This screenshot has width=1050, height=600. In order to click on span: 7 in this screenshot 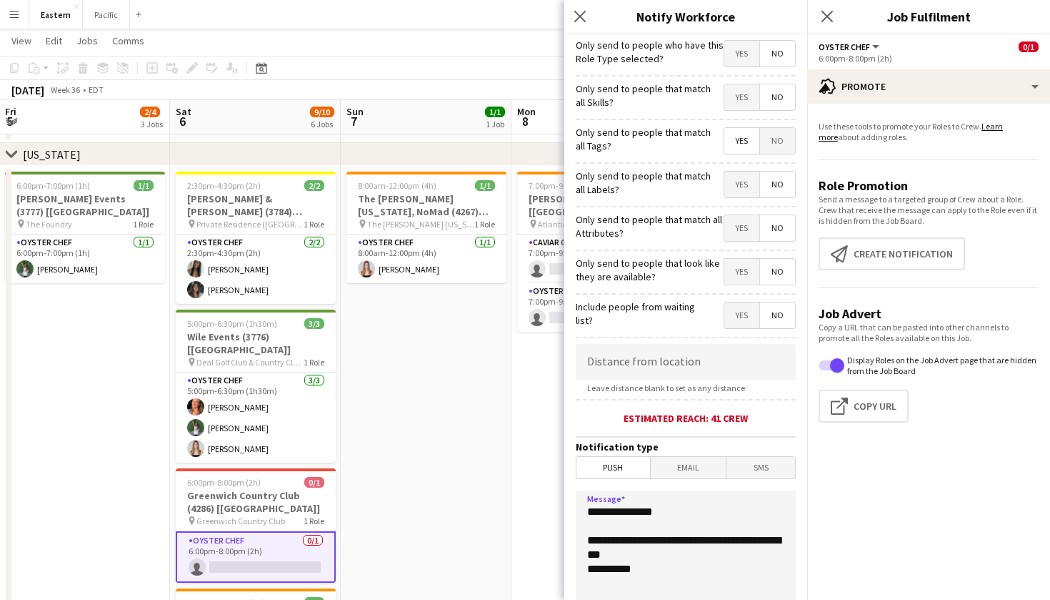, I will do `click(354, 121)`.